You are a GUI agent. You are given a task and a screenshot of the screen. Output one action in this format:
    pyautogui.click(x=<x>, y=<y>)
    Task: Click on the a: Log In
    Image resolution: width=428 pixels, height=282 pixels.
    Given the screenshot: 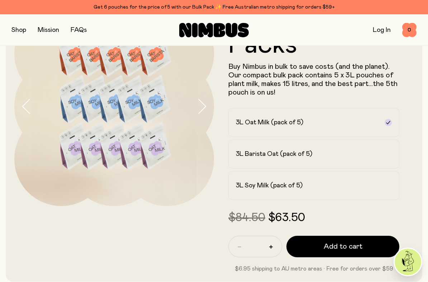 What is the action you would take?
    pyautogui.click(x=382, y=30)
    